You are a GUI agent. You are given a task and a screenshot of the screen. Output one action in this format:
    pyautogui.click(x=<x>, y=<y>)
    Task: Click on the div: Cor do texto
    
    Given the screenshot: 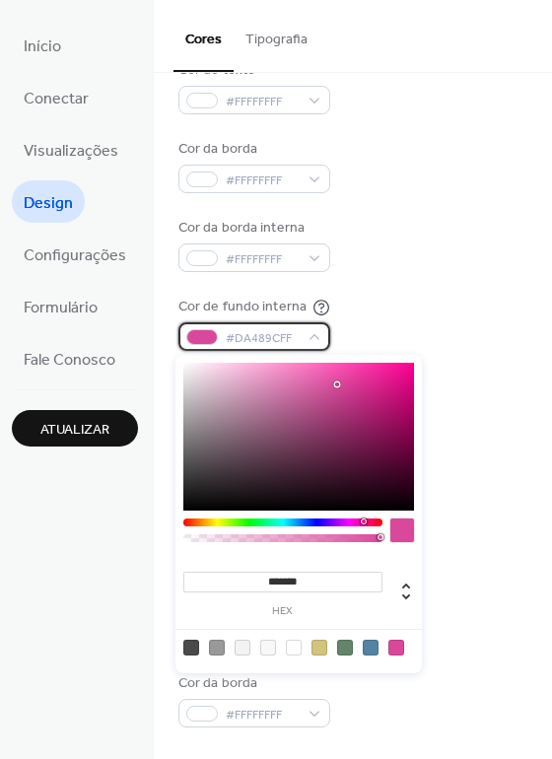 What is the action you would take?
    pyautogui.click(x=252, y=70)
    